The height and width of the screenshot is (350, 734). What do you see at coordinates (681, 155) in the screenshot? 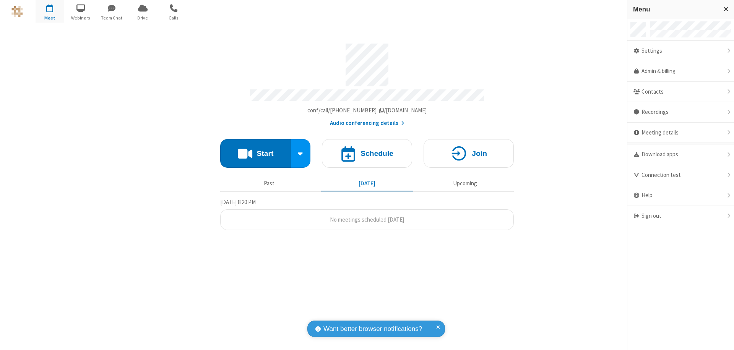
I see `div: Download apps` at bounding box center [681, 155].